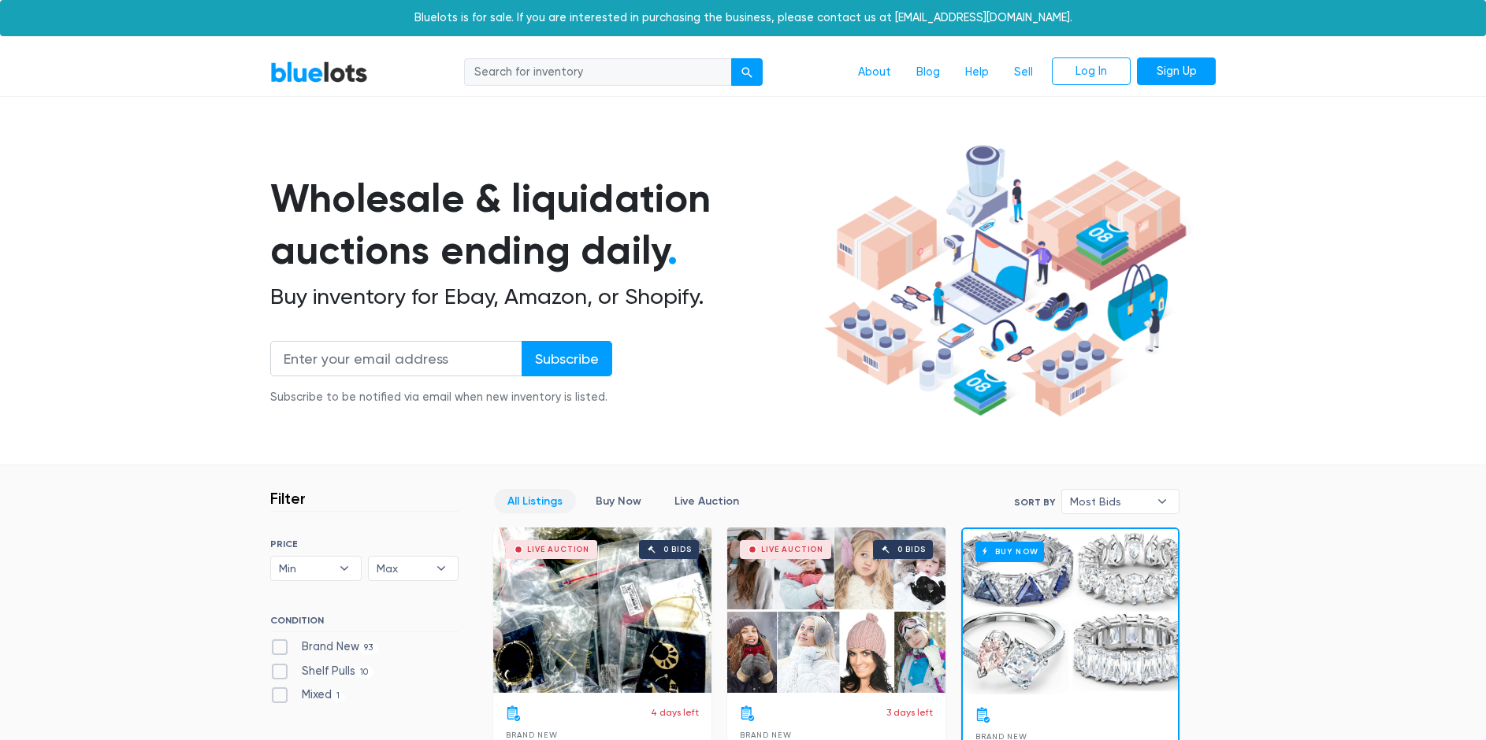 This screenshot has width=1486, height=740. What do you see at coordinates (1009, 551) in the screenshot?
I see `h6: Buy Now` at bounding box center [1009, 551].